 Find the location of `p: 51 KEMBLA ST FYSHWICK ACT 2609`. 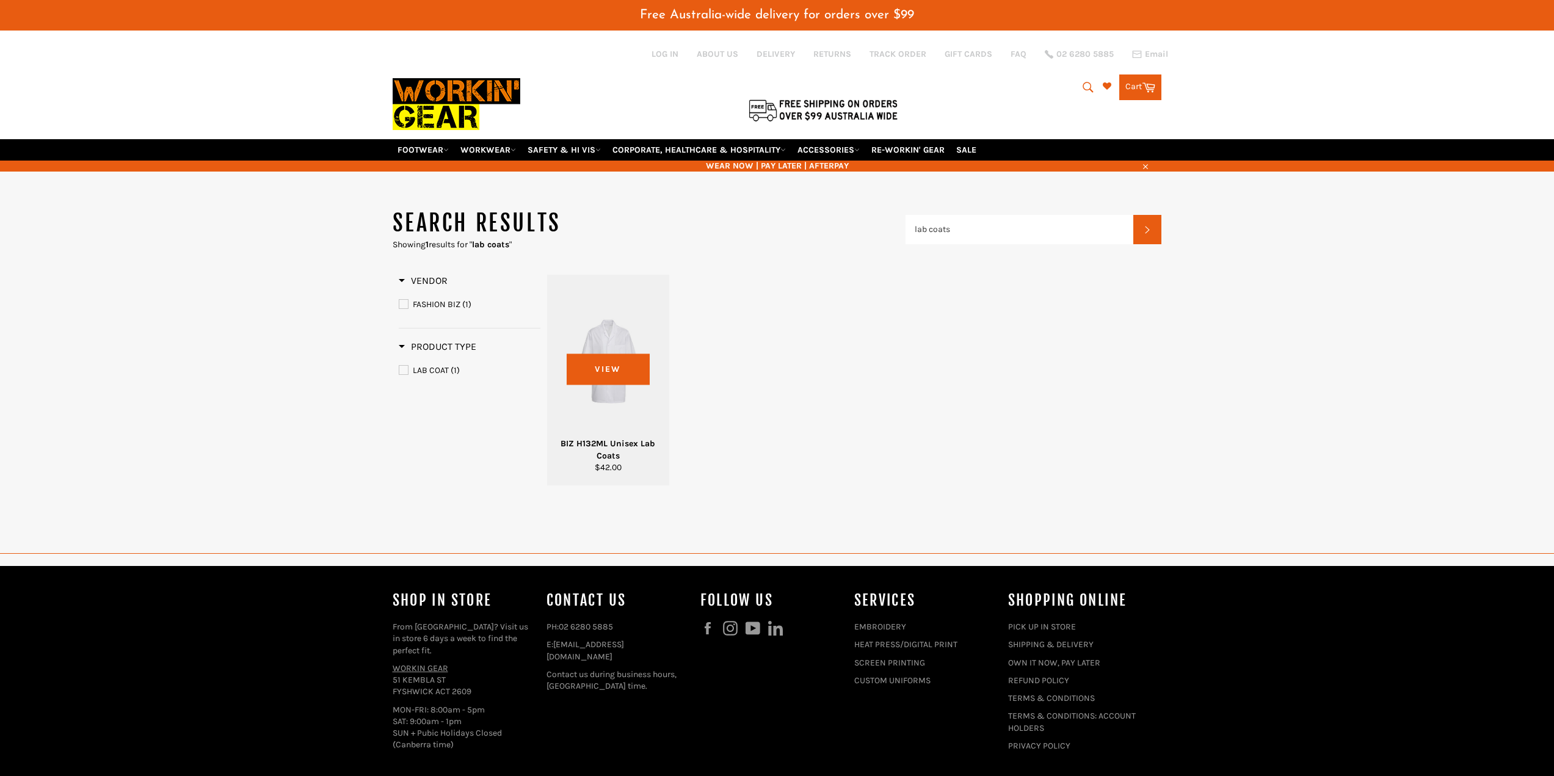

p: 51 KEMBLA ST FYSHWICK ACT 2609 is located at coordinates (464, 680).